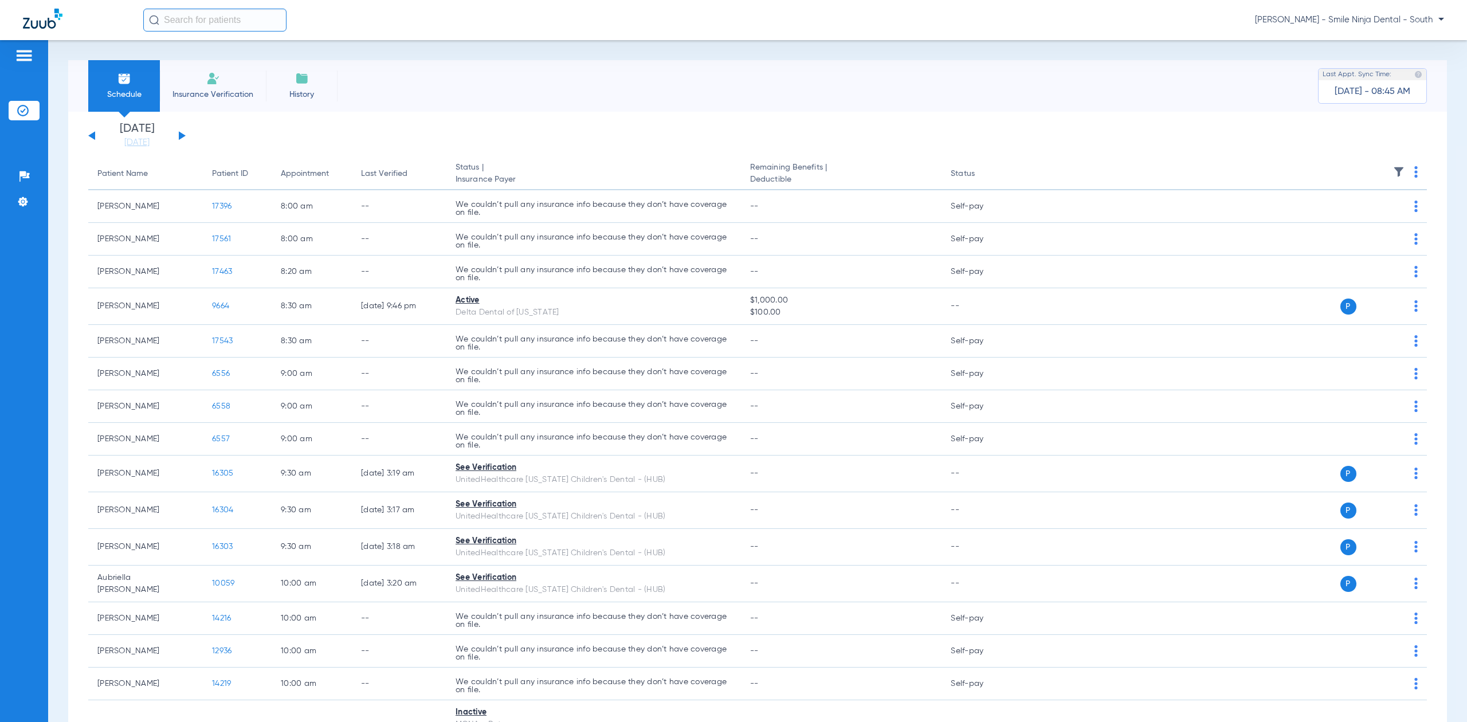 This screenshot has height=722, width=1467. What do you see at coordinates (213, 95) in the screenshot?
I see `span: Insurance Verification` at bounding box center [213, 95].